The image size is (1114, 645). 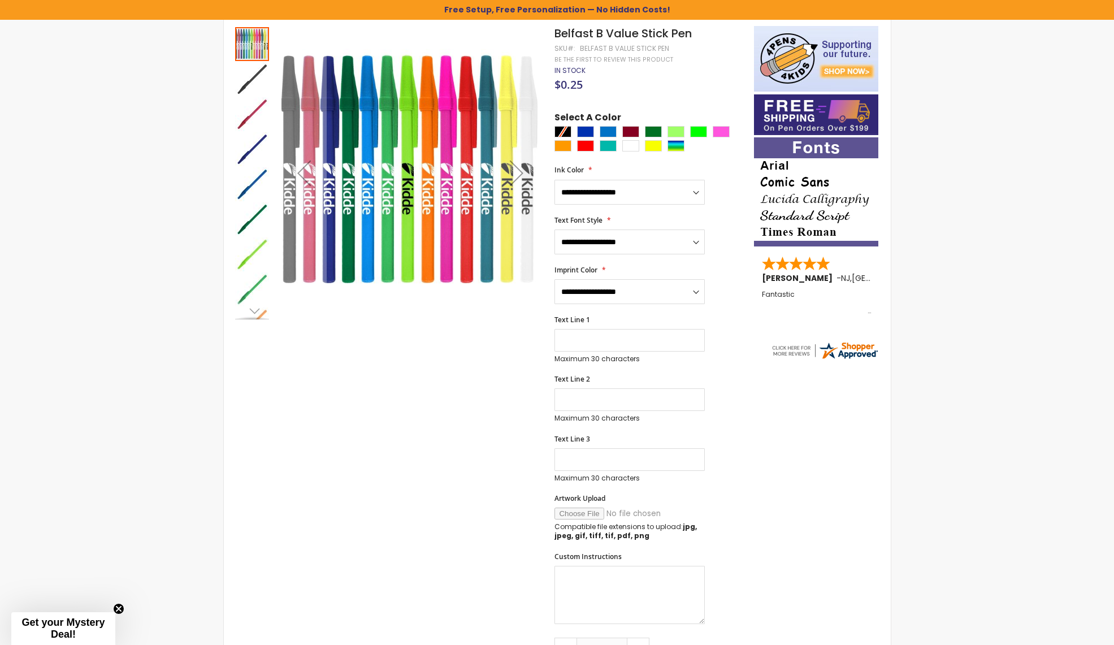 What do you see at coordinates (576, 270) in the screenshot?
I see `span: Imprint Color` at bounding box center [576, 270].